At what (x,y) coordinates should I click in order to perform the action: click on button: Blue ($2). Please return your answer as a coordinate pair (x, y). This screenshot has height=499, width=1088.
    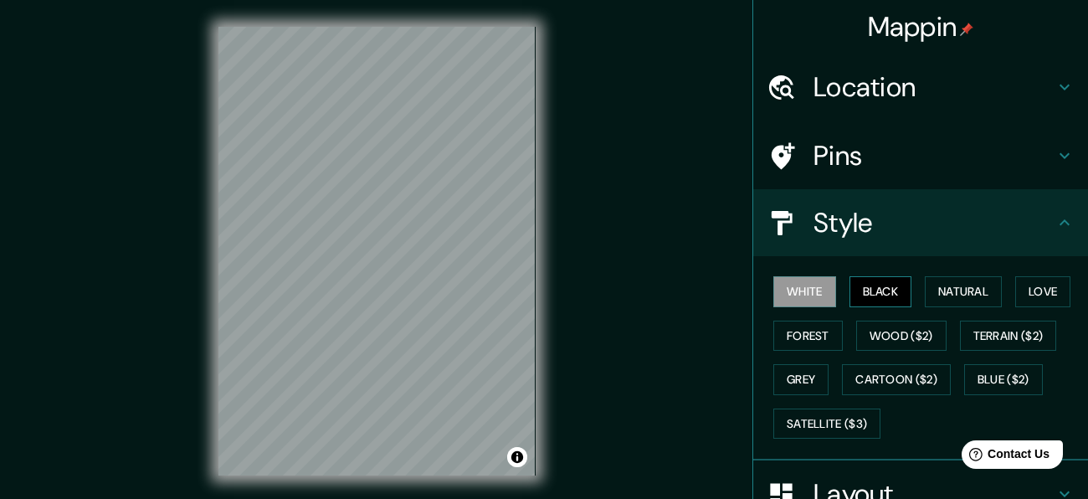
    Looking at the image, I should click on (1004, 379).